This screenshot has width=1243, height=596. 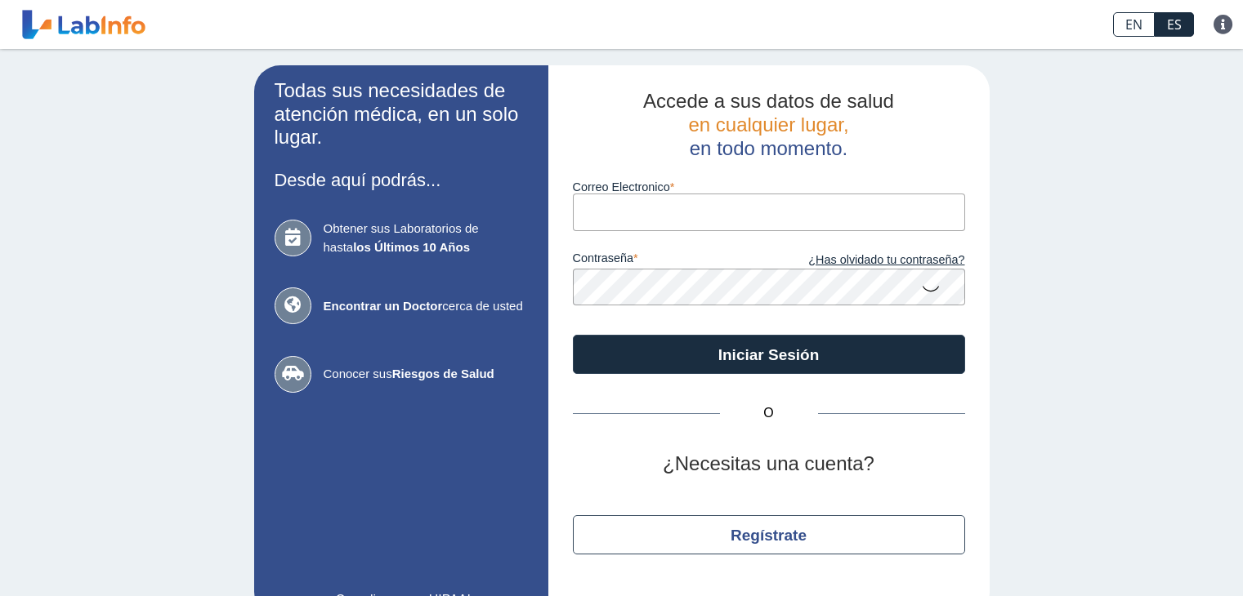 What do you see at coordinates (768, 100) in the screenshot?
I see `span: Accede a sus datos de salud` at bounding box center [768, 100].